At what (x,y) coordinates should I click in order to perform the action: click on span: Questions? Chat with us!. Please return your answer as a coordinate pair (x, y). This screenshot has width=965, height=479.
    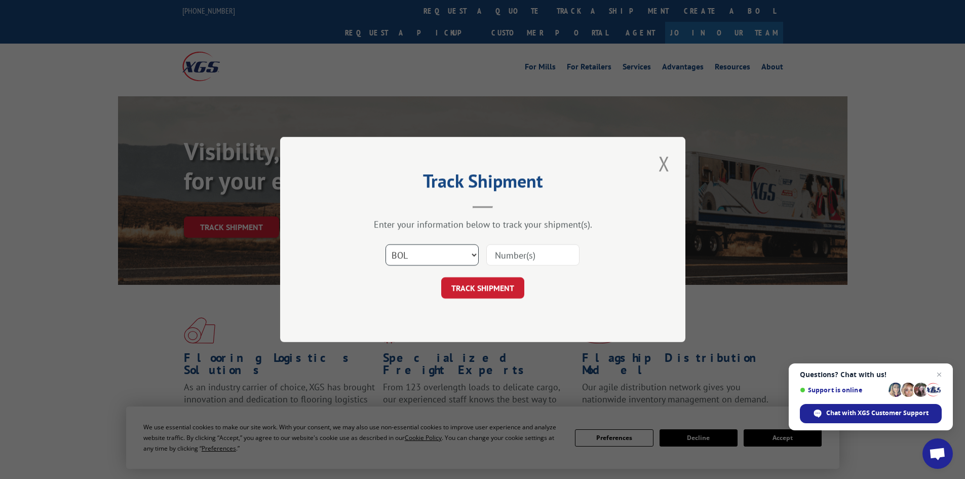
    Looking at the image, I should click on (871, 374).